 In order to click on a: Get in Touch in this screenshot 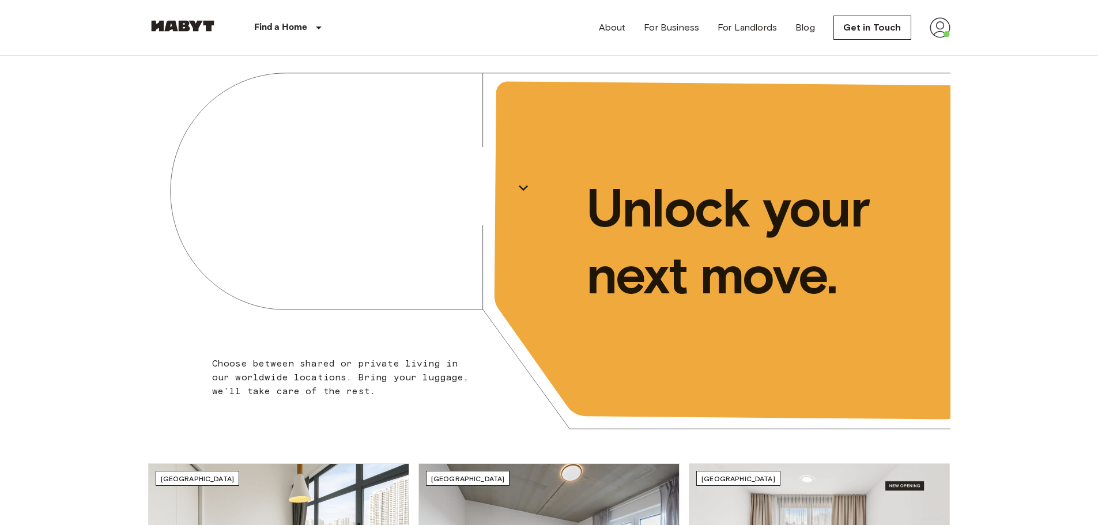, I will do `click(872, 28)`.